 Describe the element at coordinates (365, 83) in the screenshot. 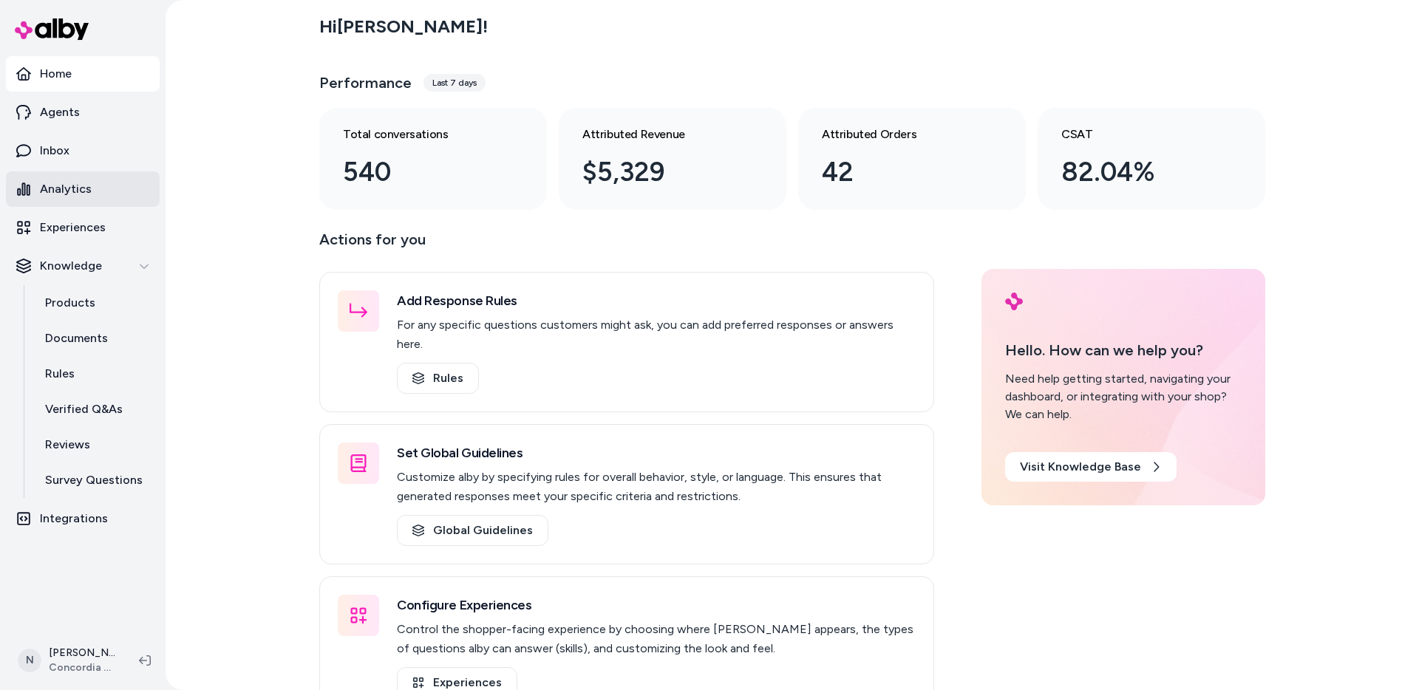

I see `h3: Performance` at that location.